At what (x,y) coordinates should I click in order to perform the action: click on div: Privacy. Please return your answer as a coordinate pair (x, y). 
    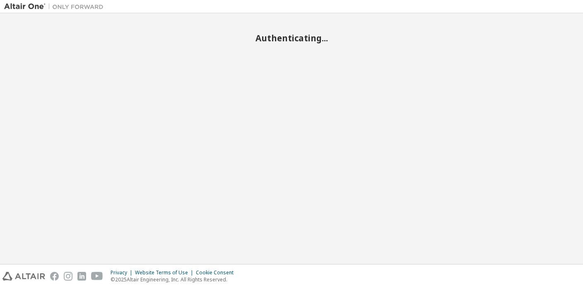
    Looking at the image, I should click on (123, 273).